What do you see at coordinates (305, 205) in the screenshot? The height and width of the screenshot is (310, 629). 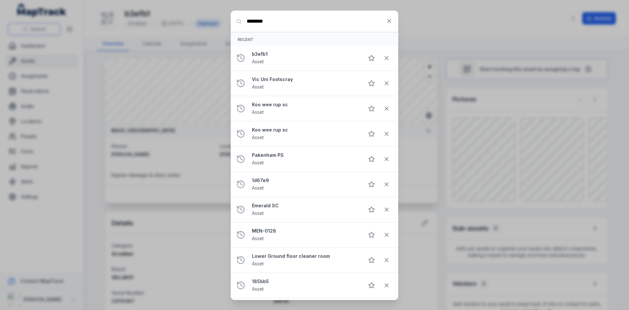 I see `strong: Emerald SC` at bounding box center [305, 205].